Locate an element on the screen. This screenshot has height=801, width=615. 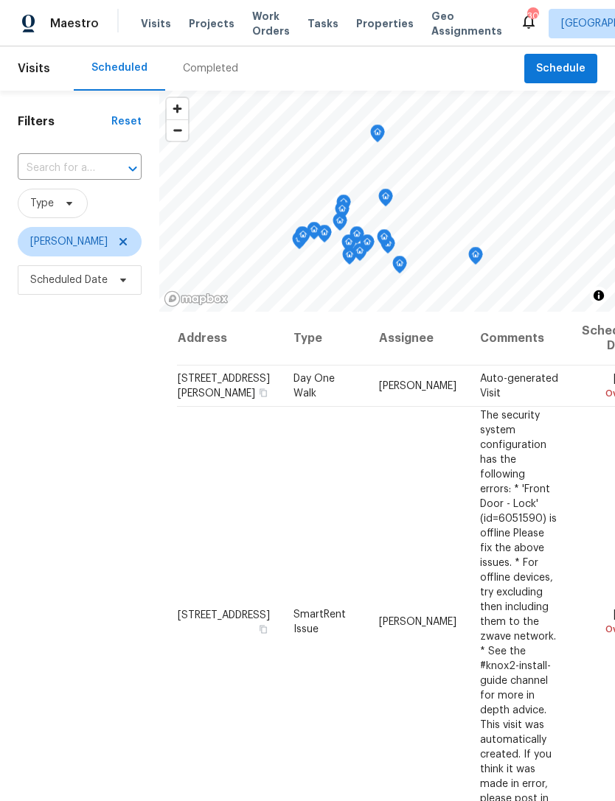
span: Zoom in is located at coordinates (177, 108).